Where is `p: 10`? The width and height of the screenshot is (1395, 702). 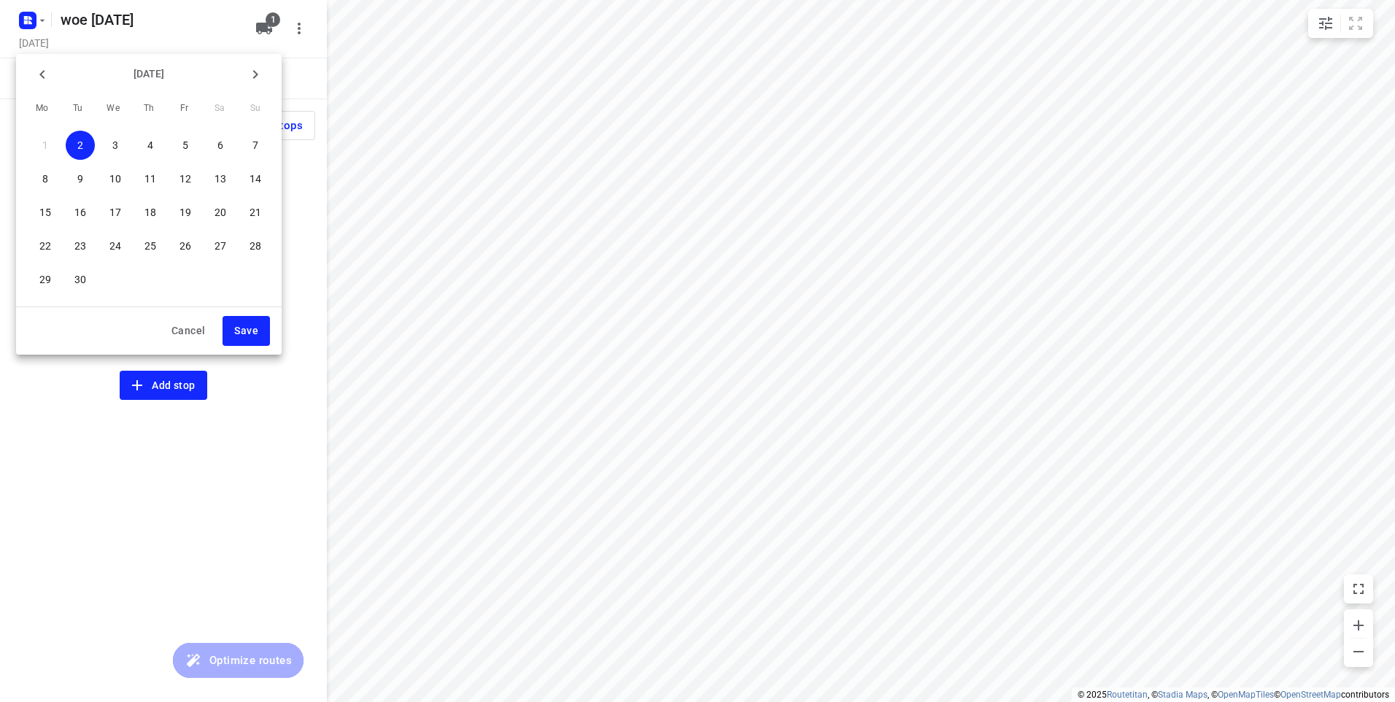 p: 10 is located at coordinates (115, 179).